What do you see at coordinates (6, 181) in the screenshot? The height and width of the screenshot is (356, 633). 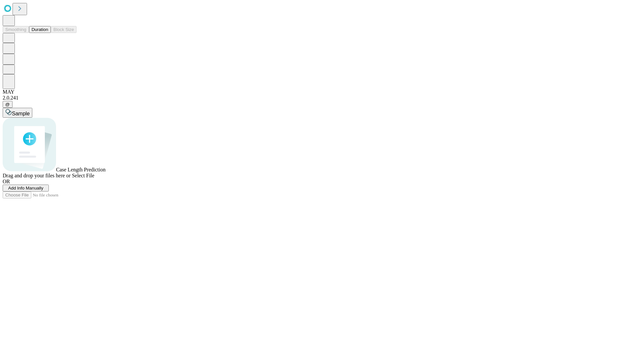 I see `span: OR` at bounding box center [6, 181].